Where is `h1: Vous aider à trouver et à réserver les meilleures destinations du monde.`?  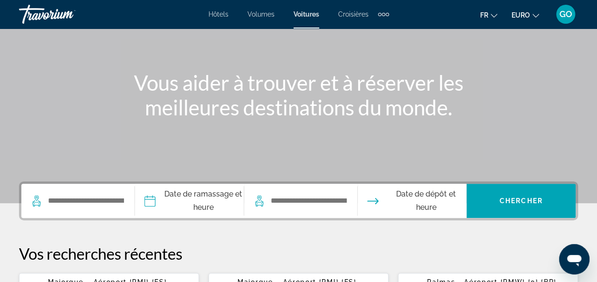 h1: Vous aider à trouver et à réserver les meilleures destinations du monde. is located at coordinates (299, 95).